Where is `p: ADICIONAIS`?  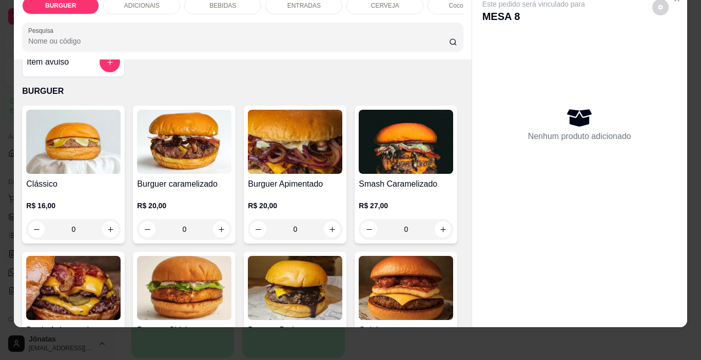 p: ADICIONAIS is located at coordinates (142, 6).